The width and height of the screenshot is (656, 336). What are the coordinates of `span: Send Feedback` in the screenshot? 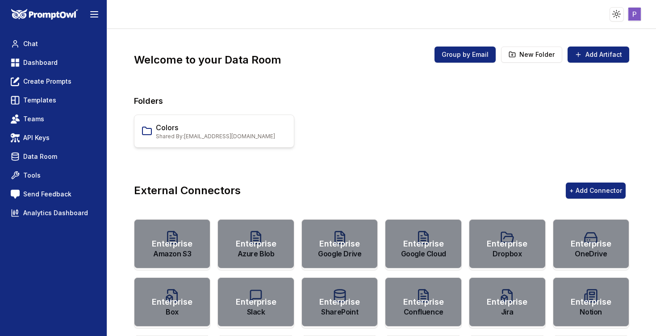 It's located at (47, 194).